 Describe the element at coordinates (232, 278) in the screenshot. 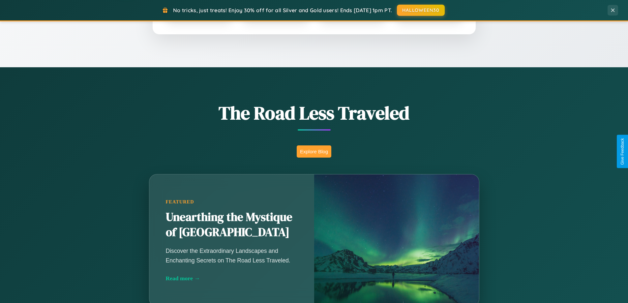

I see `div: Read more →` at that location.